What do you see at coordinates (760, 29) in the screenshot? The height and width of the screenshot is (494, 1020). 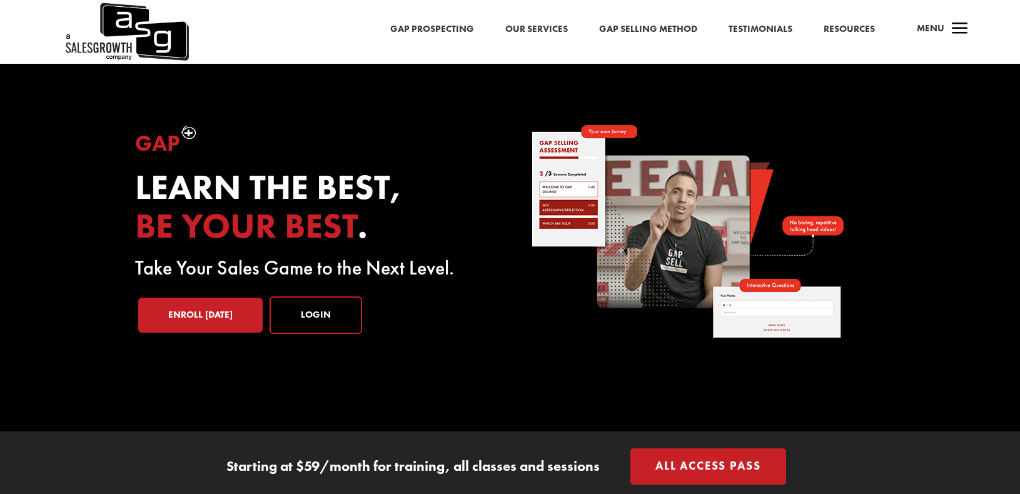 I see `a: Testimonials` at bounding box center [760, 29].